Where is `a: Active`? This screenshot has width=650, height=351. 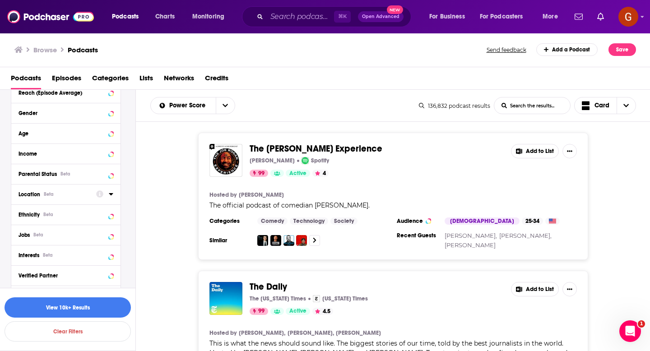 a: Active is located at coordinates (298, 312).